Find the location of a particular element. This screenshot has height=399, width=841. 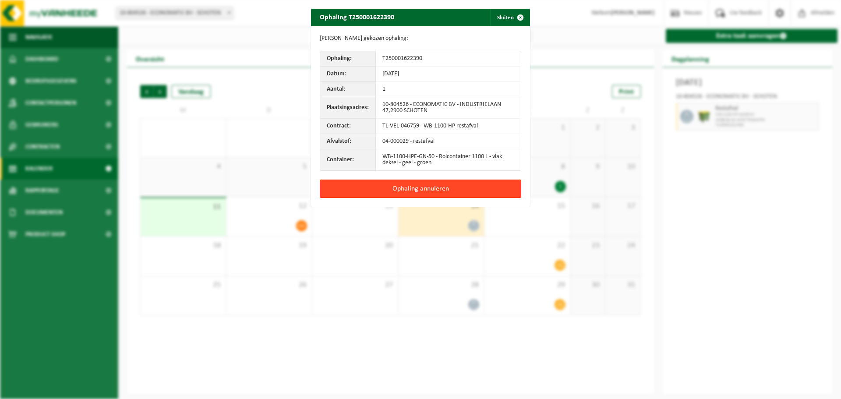

td: 1 is located at coordinates (448, 89).